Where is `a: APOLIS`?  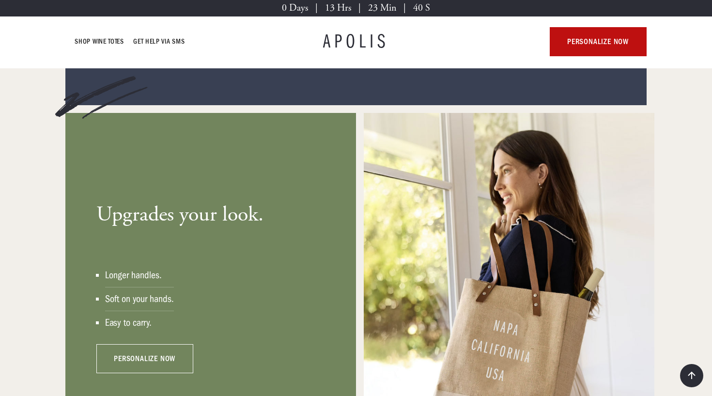
a: APOLIS is located at coordinates (356, 42).